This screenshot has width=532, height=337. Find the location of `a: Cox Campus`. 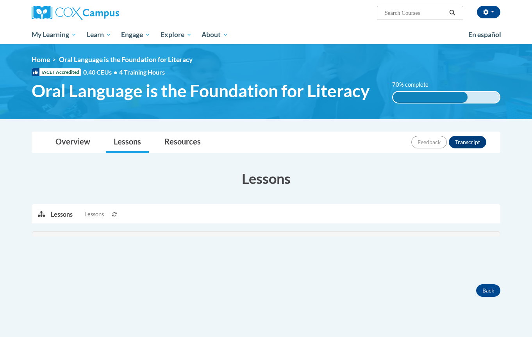

a: Cox Campus is located at coordinates (106, 13).